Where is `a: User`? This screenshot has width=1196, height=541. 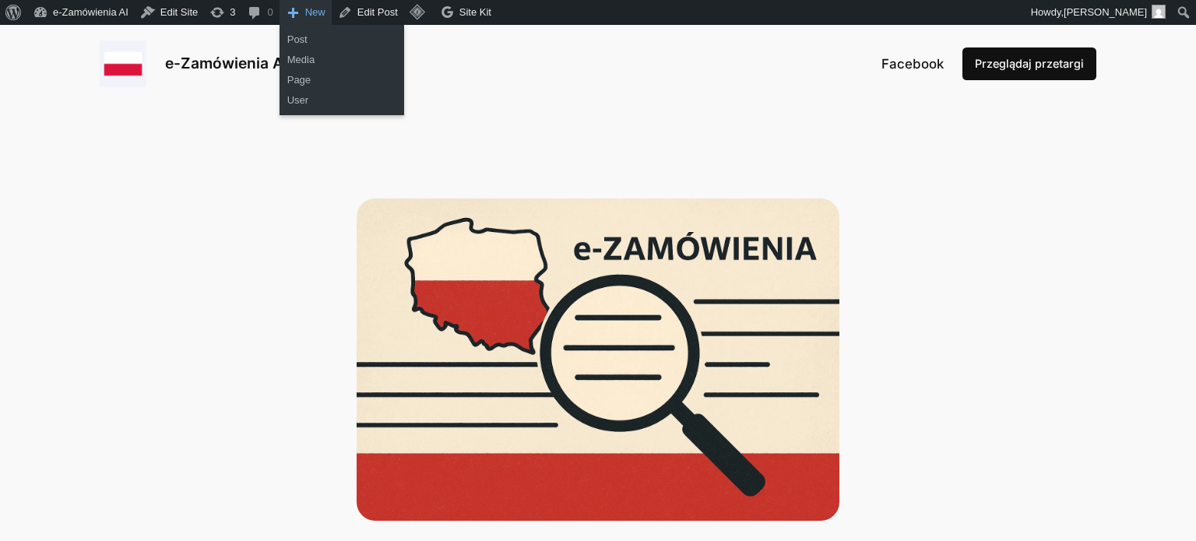 a: User is located at coordinates (342, 100).